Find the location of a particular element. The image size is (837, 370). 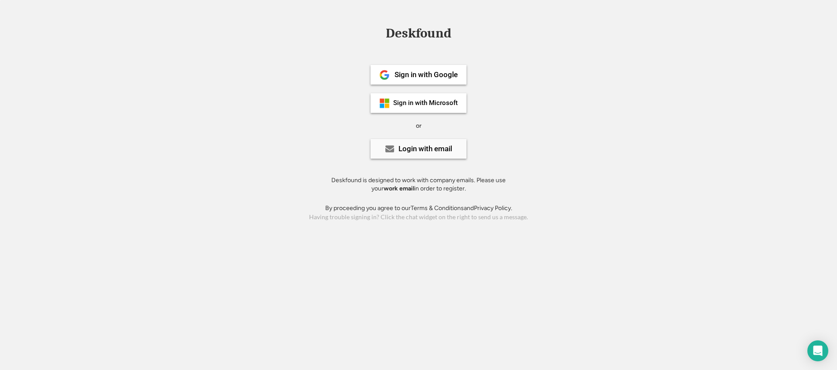

img: 1024px-Google__G__Logo.svg.png is located at coordinates (385, 75).